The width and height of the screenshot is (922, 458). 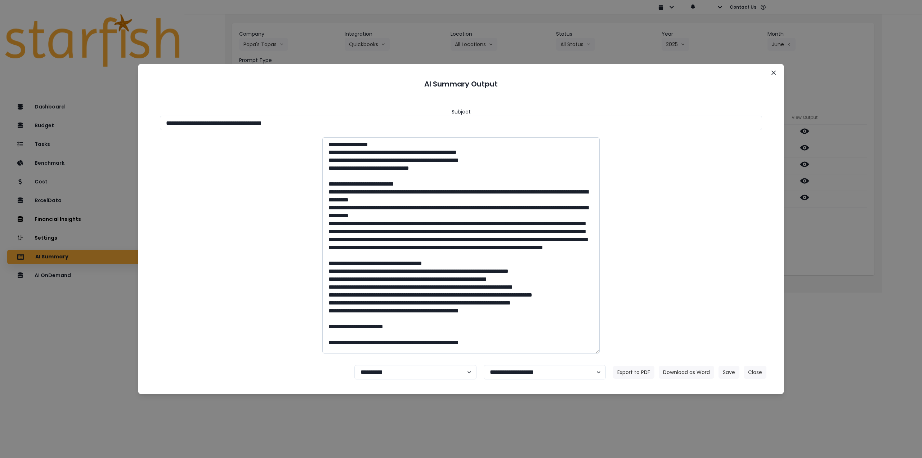 I want to click on button: Save, so click(x=729, y=372).